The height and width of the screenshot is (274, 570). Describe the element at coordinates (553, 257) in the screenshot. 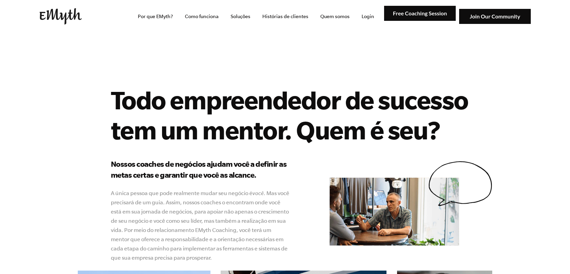

I see `div: Widget de bate-papo` at that location.